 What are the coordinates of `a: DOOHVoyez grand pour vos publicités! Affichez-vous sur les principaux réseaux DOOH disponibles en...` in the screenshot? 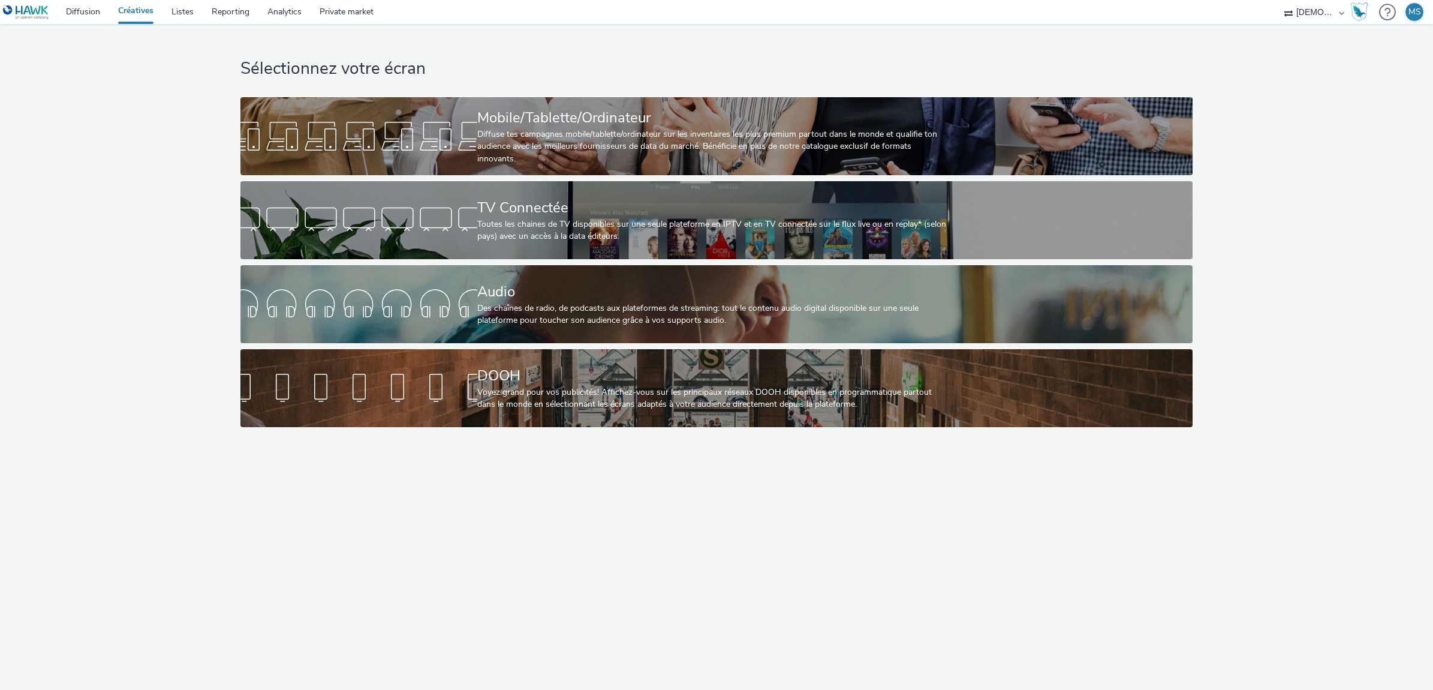 It's located at (717, 388).